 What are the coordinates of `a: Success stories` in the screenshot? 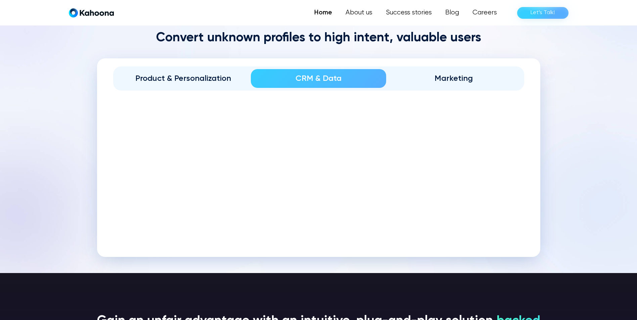 It's located at (408, 13).